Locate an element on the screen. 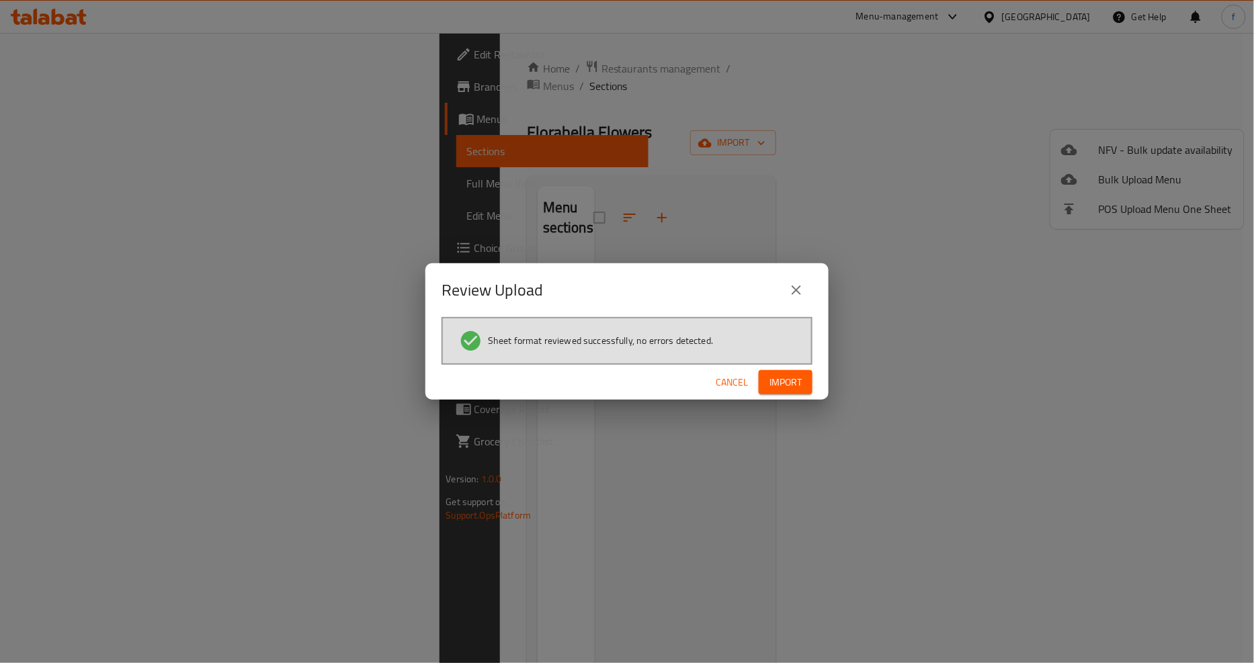  button: Cancel is located at coordinates (732, 382).